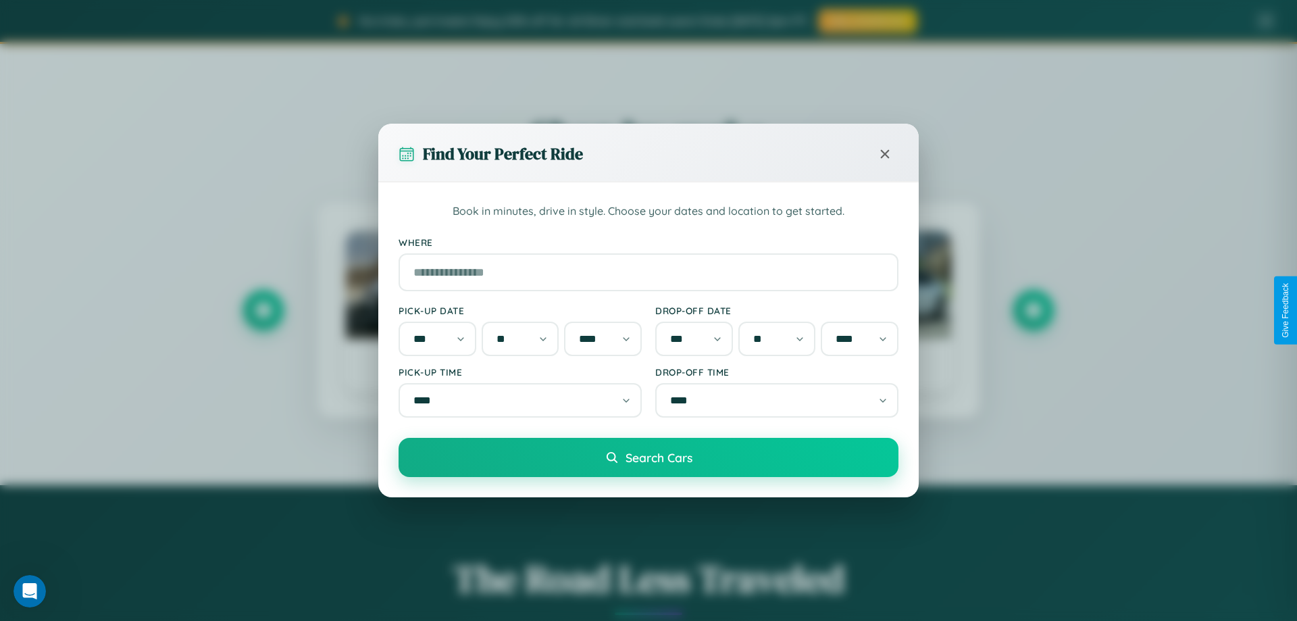 This screenshot has height=621, width=1297. Describe the element at coordinates (648, 457) in the screenshot. I see `button: Search Cars` at that location.